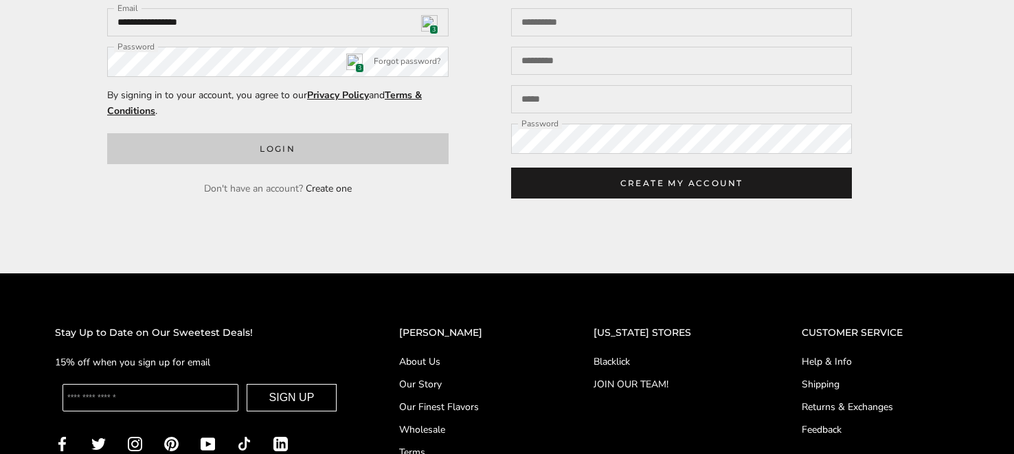 The width and height of the screenshot is (1014, 454). I want to click on input: Enter your email, so click(150, 398).